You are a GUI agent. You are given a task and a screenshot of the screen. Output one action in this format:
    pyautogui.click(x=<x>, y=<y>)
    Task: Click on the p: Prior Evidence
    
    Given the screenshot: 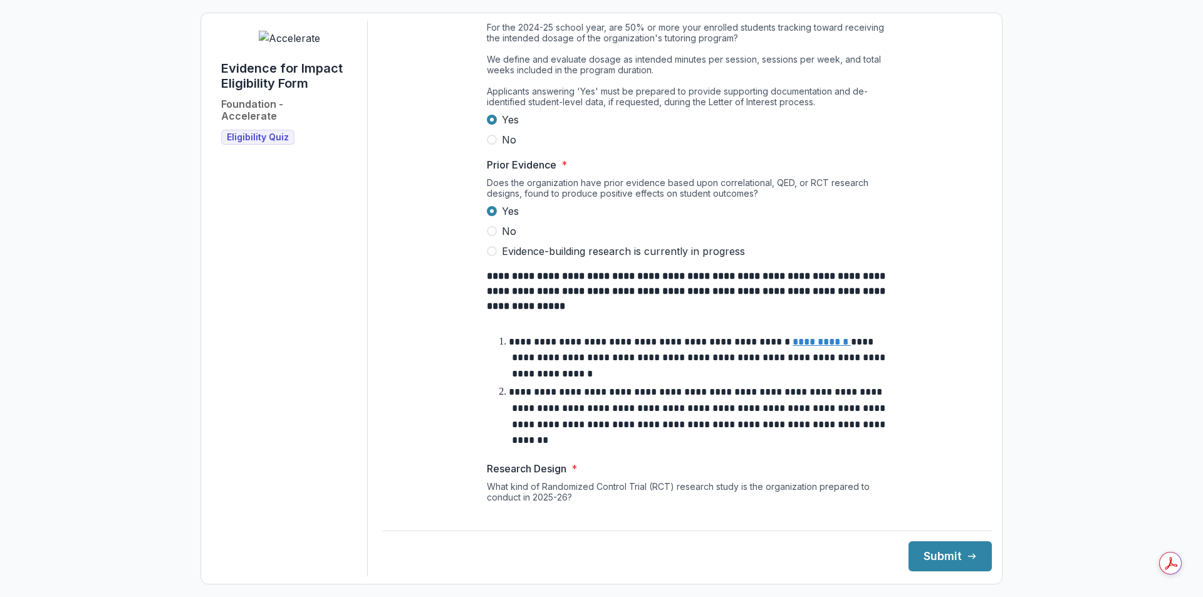 What is the action you would take?
    pyautogui.click(x=522, y=165)
    